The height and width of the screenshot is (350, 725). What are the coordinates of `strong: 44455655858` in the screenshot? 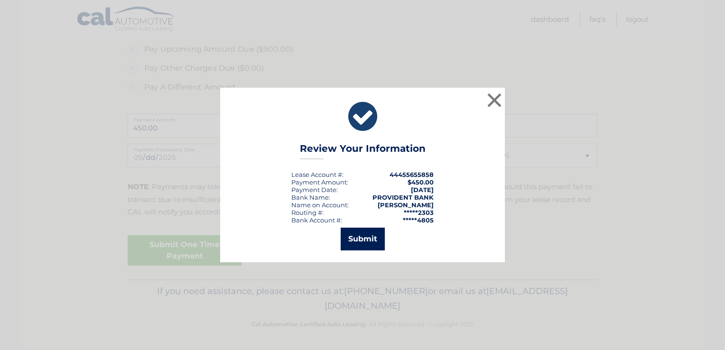 It's located at (411, 175).